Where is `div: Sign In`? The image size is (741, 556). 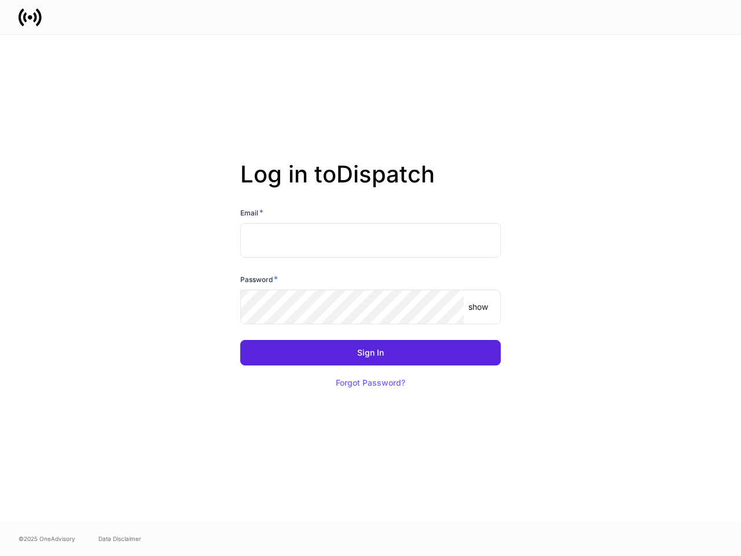 div: Sign In is located at coordinates (371, 353).